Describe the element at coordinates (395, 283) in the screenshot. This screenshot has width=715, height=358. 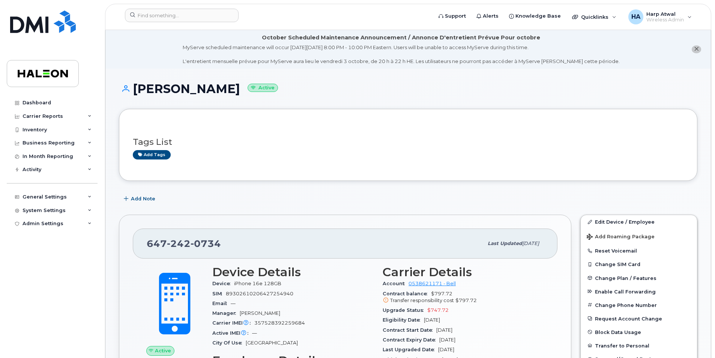
I see `span: Account` at that location.